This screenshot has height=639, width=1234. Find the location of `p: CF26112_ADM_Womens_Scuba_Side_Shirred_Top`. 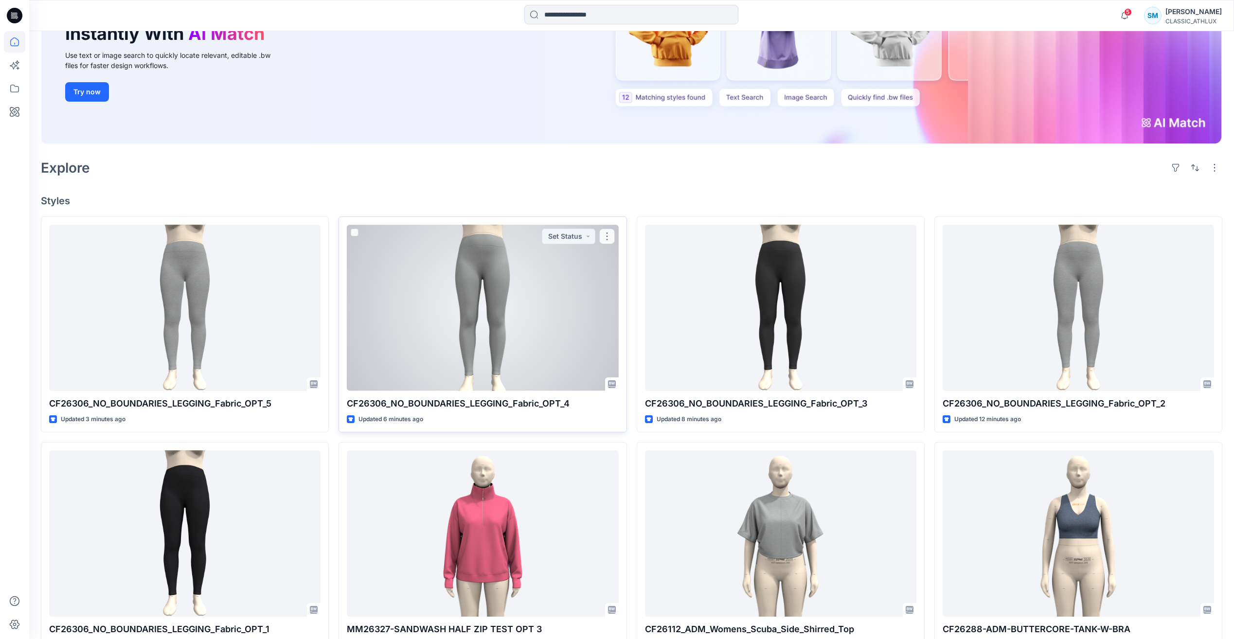

p: CF26112_ADM_Womens_Scuba_Side_Shirred_Top is located at coordinates (781, 630).